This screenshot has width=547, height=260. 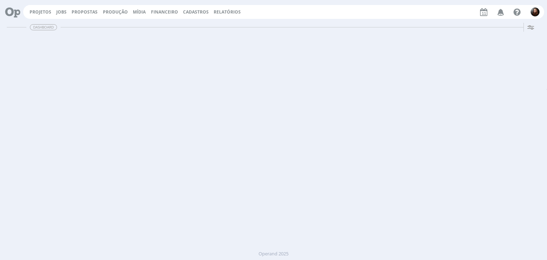 I want to click on button: Propostas, so click(x=84, y=12).